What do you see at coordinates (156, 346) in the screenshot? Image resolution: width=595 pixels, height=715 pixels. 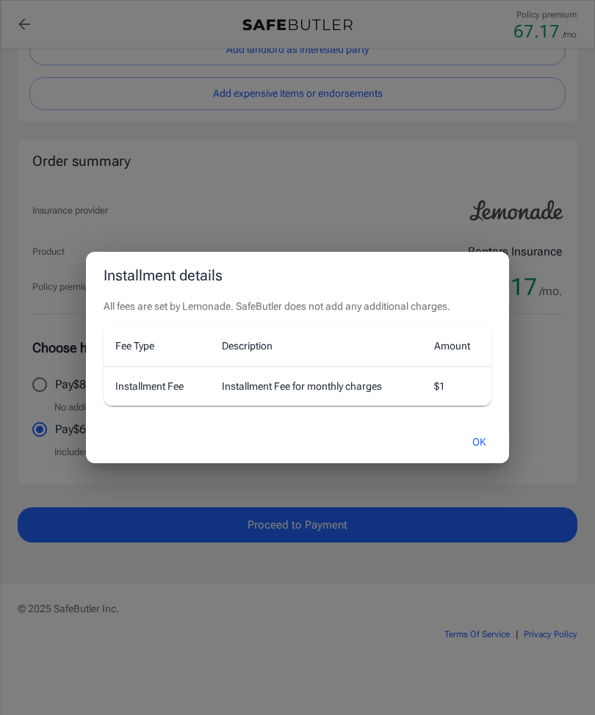 I see `th: Fee Type` at bounding box center [156, 346].